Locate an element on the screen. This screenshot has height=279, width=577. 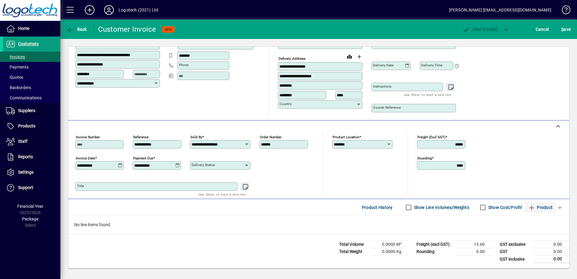
span: P is located at coordinates (474, 29).